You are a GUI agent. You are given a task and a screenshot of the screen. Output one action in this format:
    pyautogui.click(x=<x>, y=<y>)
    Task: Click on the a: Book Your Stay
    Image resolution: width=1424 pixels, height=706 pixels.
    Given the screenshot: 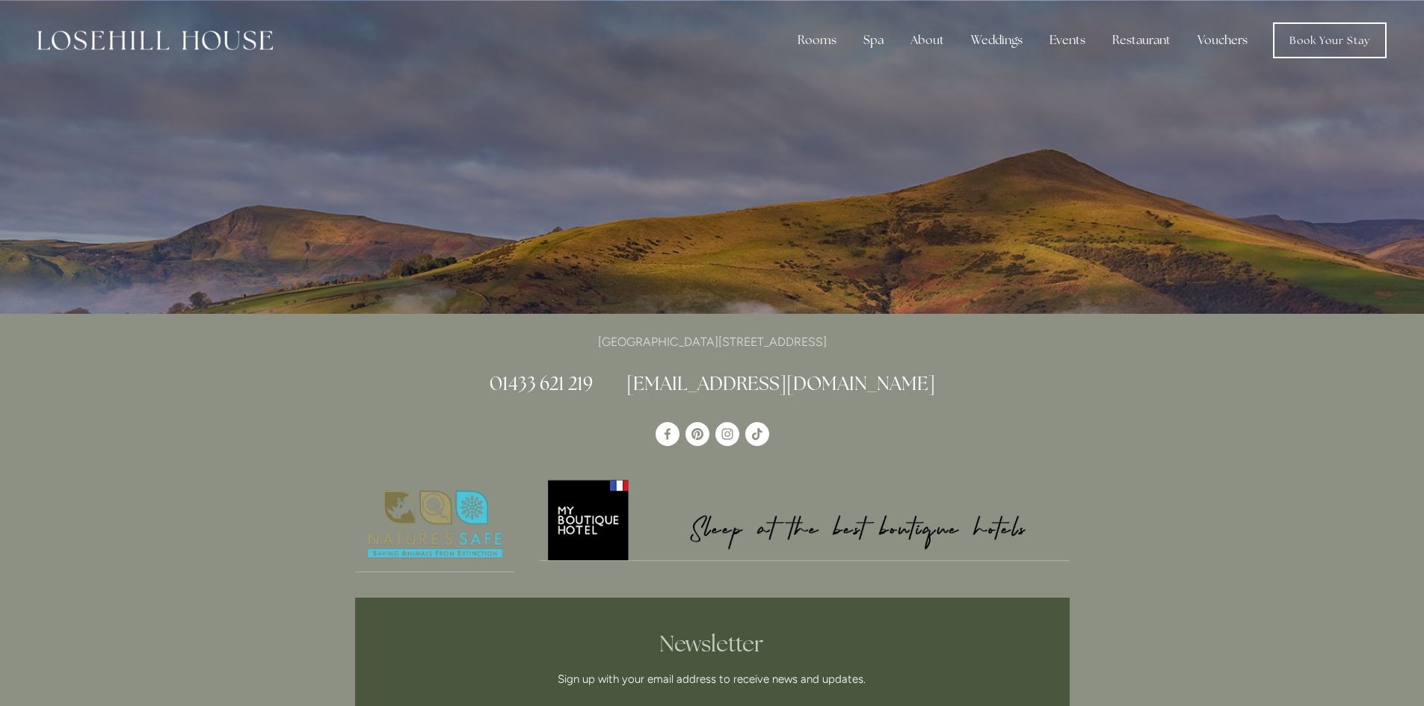 What is the action you would take?
    pyautogui.click(x=1330, y=40)
    